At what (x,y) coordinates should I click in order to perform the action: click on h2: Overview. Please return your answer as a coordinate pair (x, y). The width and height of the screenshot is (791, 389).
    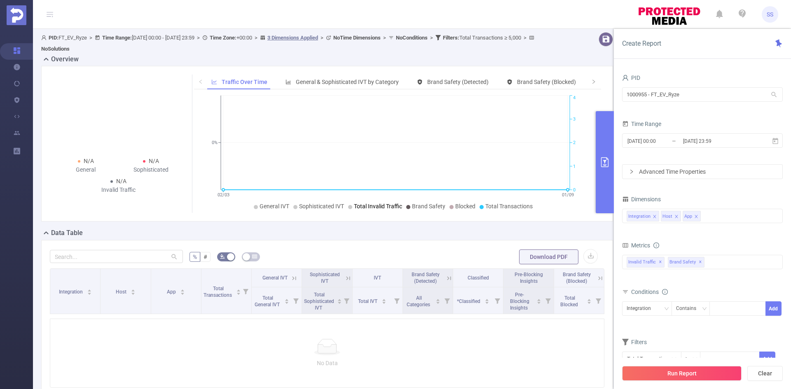
    Looking at the image, I should click on (65, 59).